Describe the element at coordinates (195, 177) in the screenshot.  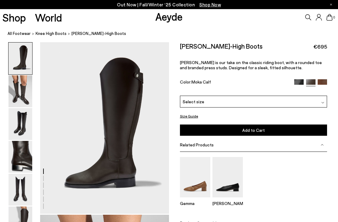
I see `img: Gemma Block Heel Pumps` at that location.